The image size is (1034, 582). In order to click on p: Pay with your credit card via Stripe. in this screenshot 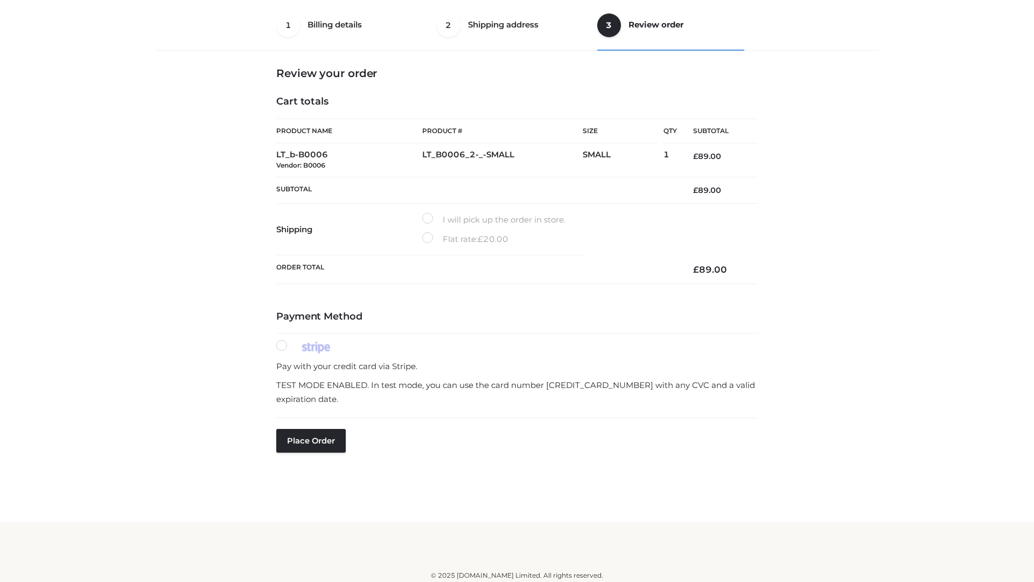, I will do `click(517, 366)`.